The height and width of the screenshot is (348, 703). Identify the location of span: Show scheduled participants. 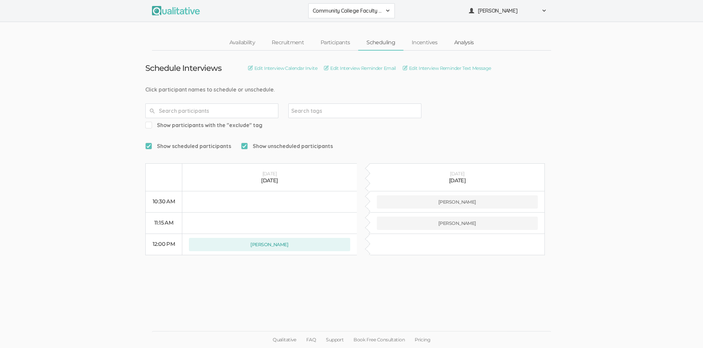
(188, 146).